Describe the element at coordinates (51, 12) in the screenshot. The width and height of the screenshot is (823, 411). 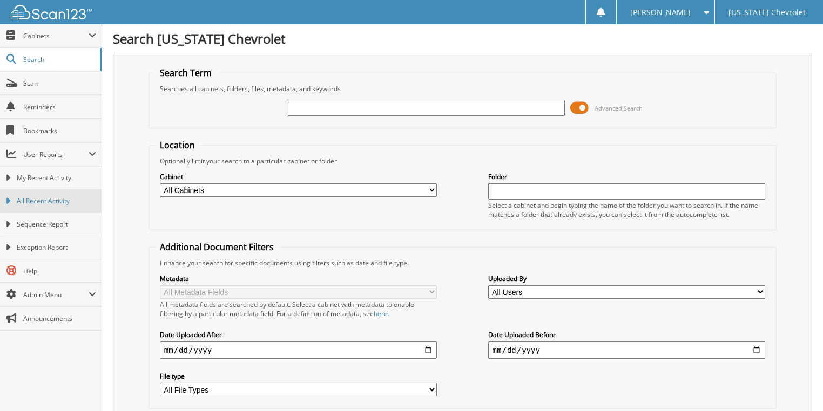
I see `img: scan123-logo-white.svg` at that location.